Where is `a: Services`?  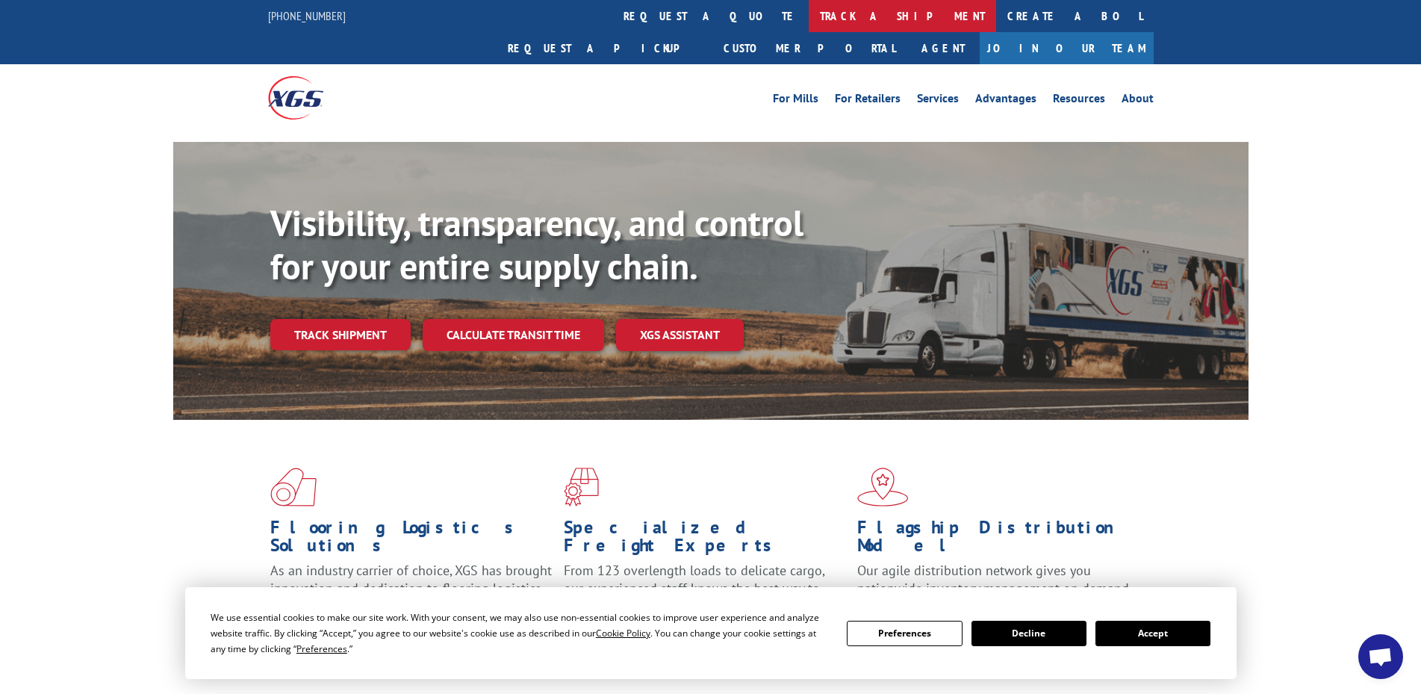 a: Services is located at coordinates (938, 101).